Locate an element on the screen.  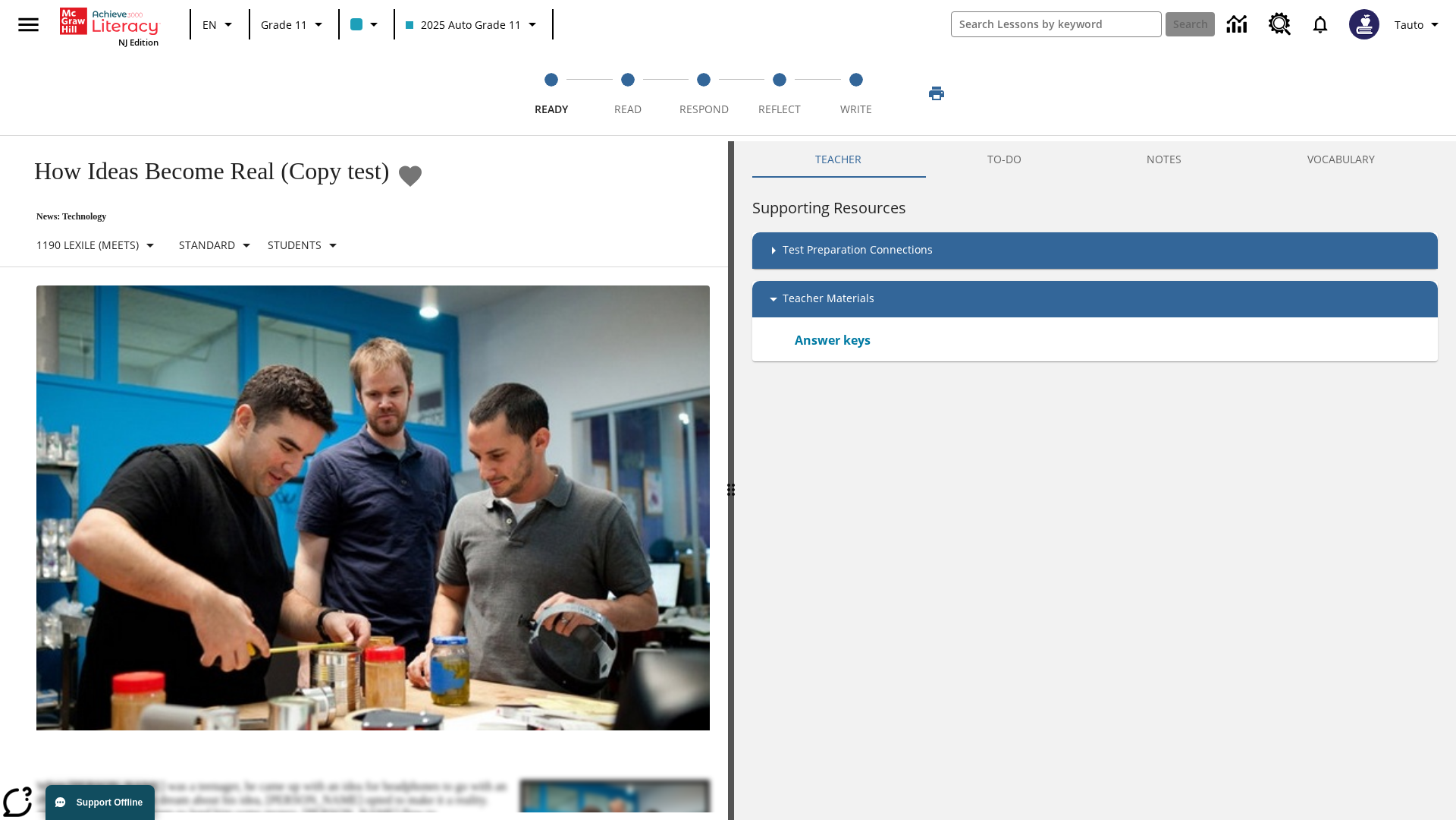
span: Respond is located at coordinates (704, 109).